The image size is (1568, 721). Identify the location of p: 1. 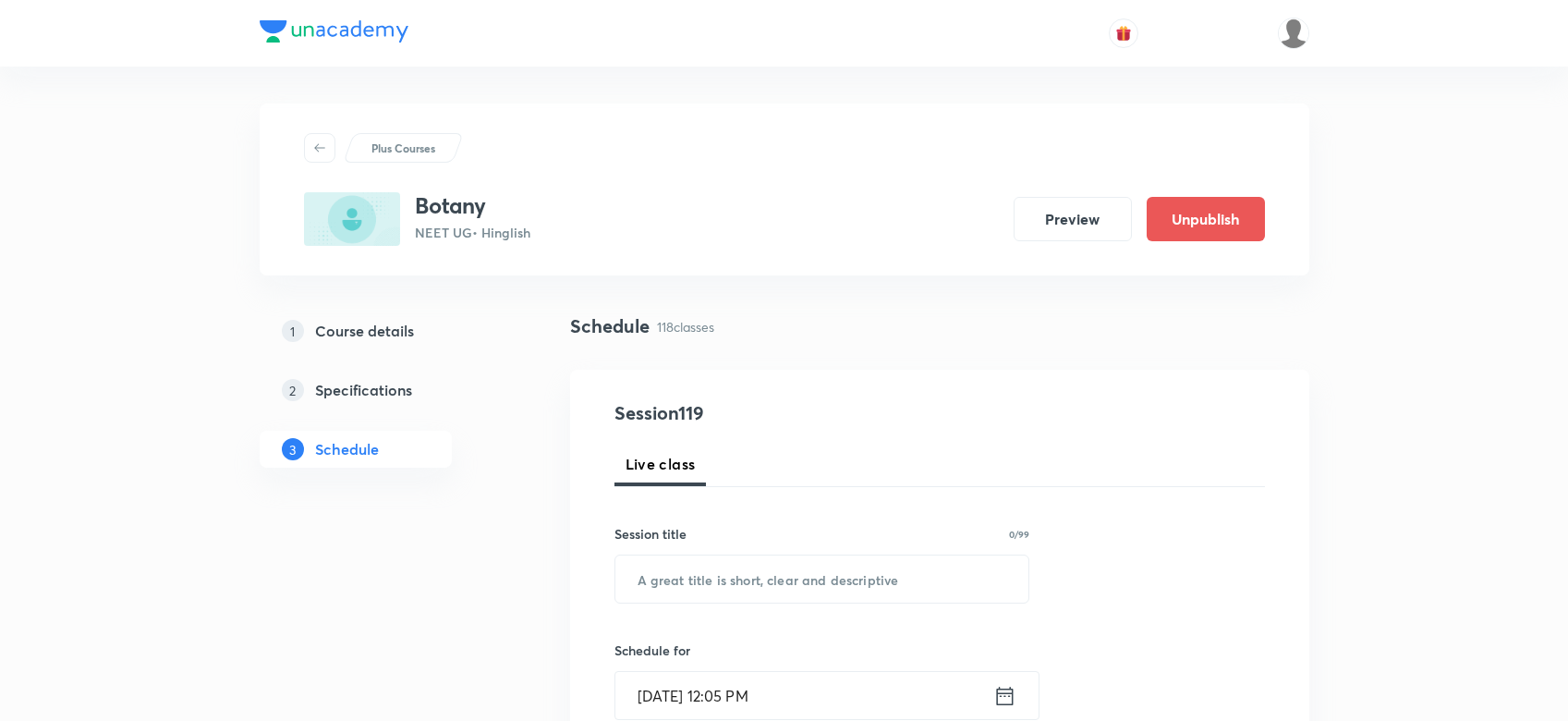
(293, 331).